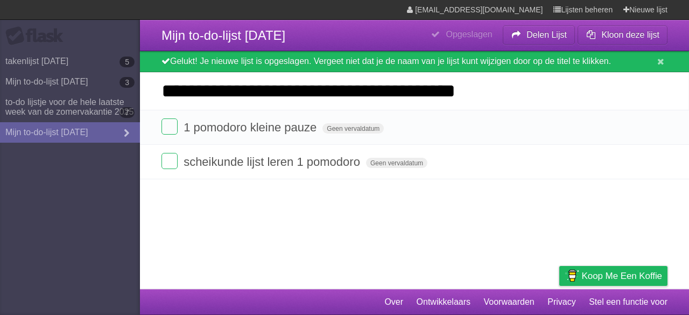 This screenshot has width=689, height=315. I want to click on font: Opgeslagen, so click(469, 34).